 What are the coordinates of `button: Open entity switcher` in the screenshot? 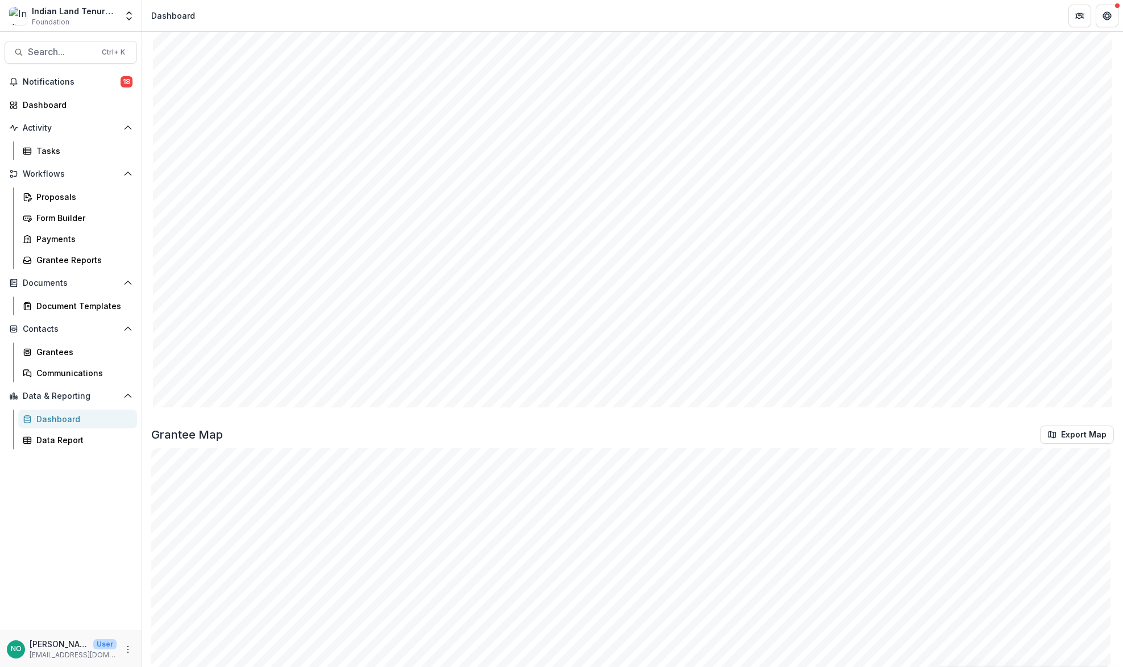 It's located at (129, 16).